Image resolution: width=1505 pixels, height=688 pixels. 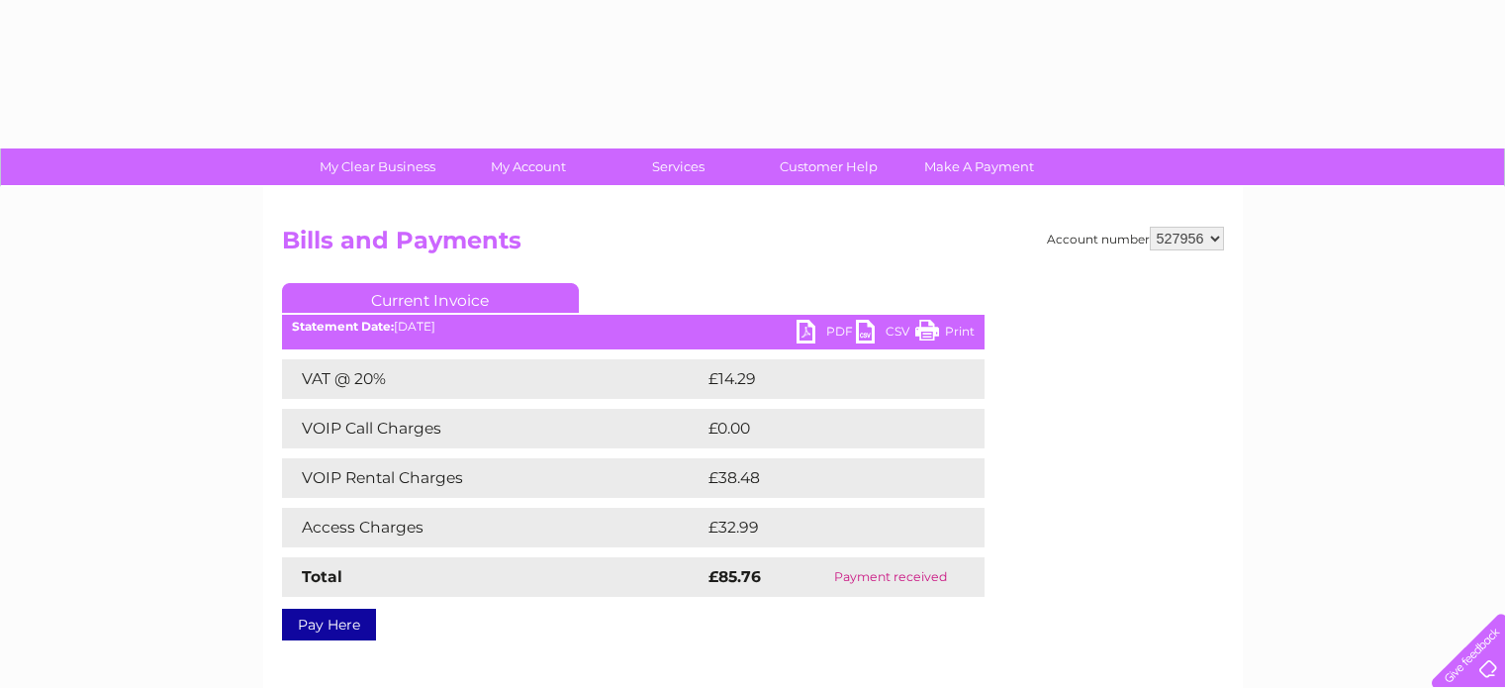 What do you see at coordinates (824, 527) in the screenshot?
I see `td: £32.99` at bounding box center [824, 527].